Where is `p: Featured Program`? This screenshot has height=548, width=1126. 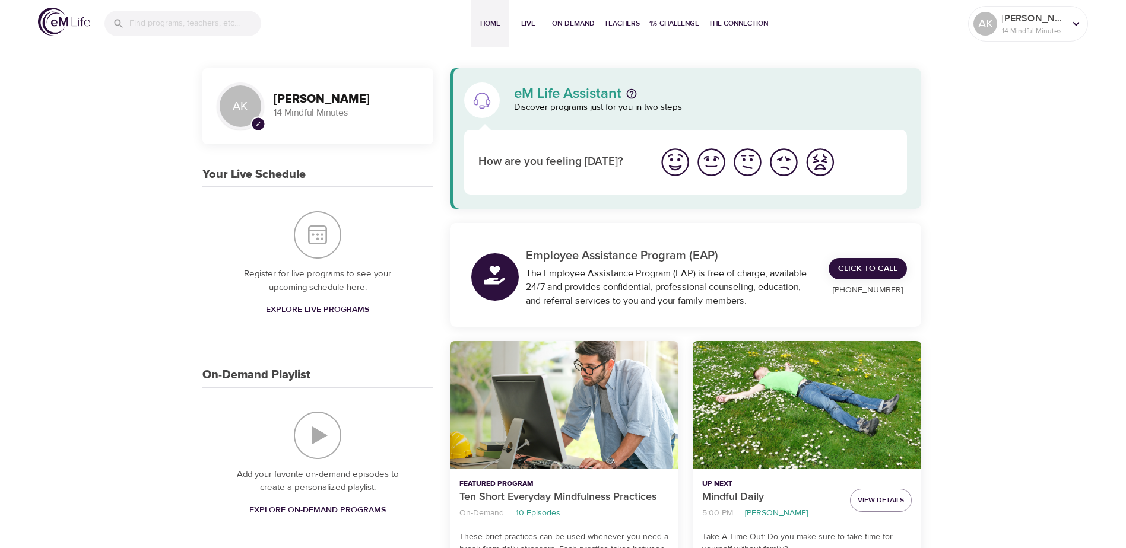 p: Featured Program is located at coordinates (564, 484).